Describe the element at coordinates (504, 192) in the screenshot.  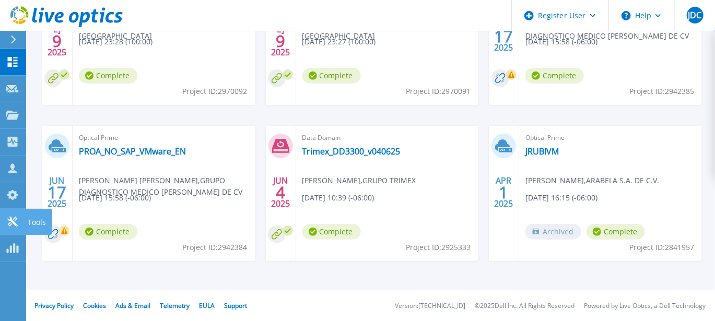
I see `div: APR 2025` at that location.